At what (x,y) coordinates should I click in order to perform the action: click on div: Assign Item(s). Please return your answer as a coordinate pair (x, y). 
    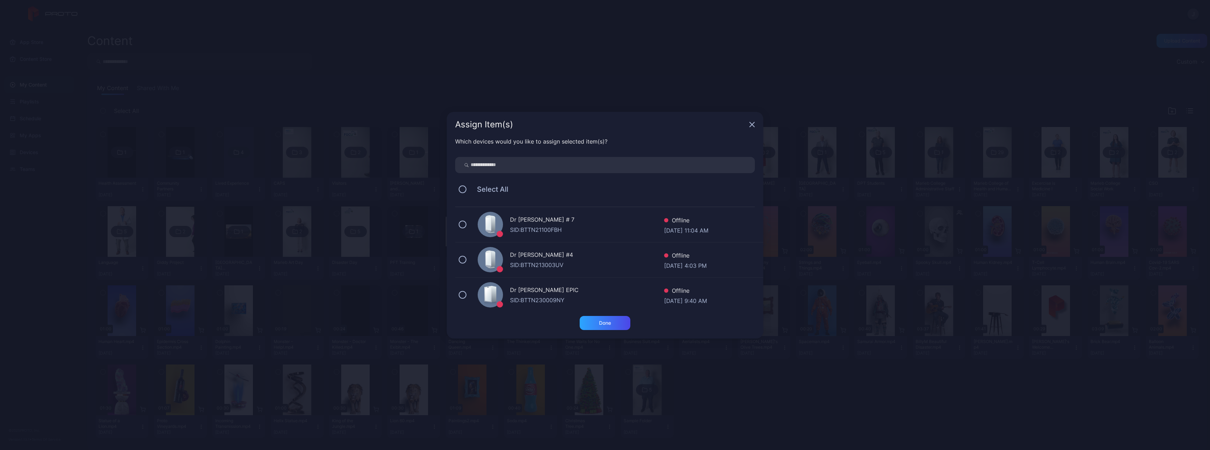
    Looking at the image, I should click on (601, 125).